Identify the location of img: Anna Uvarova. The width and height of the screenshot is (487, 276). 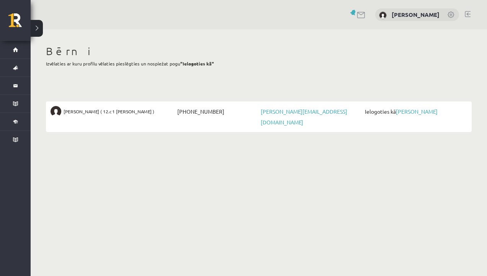
(383, 15).